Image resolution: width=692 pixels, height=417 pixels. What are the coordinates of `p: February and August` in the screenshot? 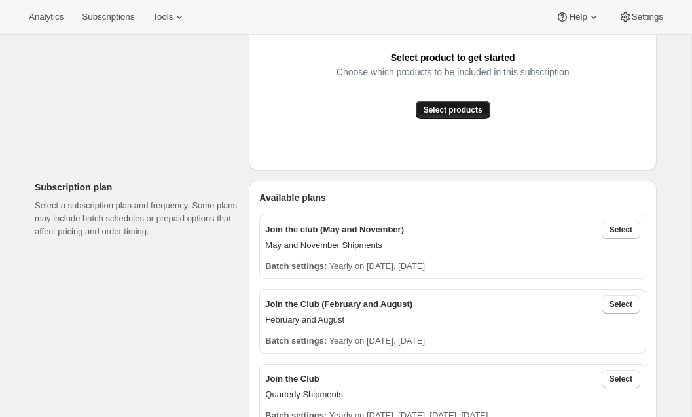 It's located at (453, 320).